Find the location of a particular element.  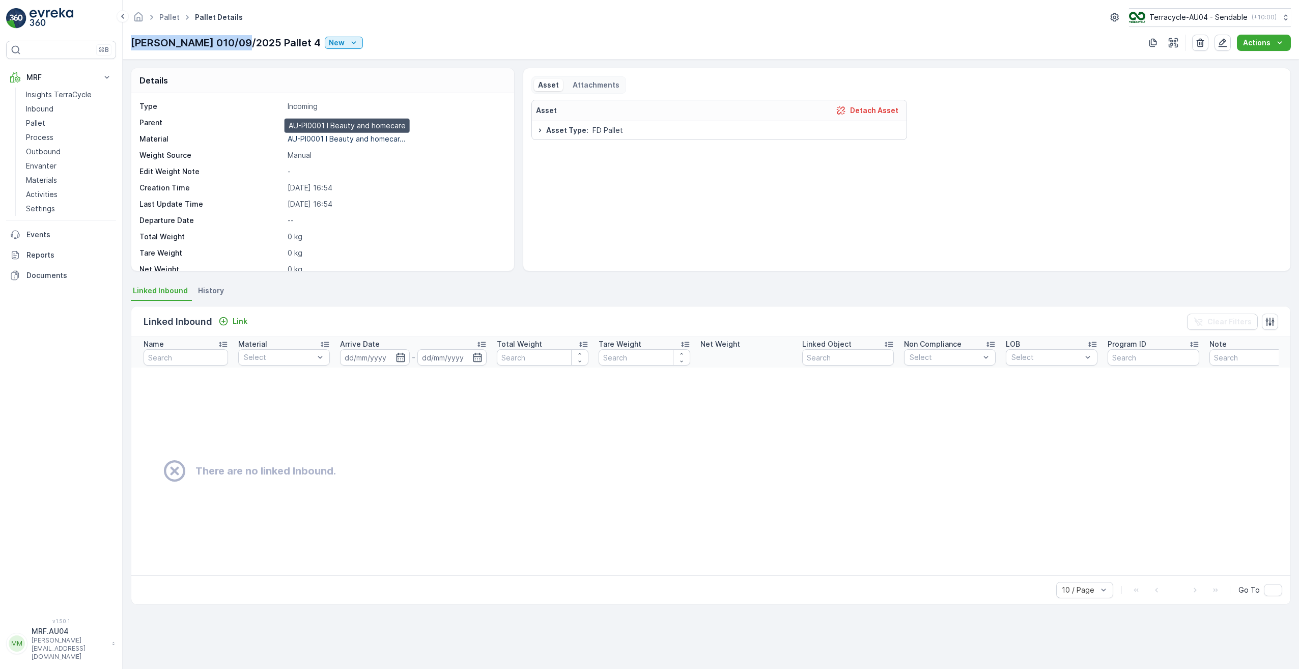

a: Envanter is located at coordinates (69, 166).